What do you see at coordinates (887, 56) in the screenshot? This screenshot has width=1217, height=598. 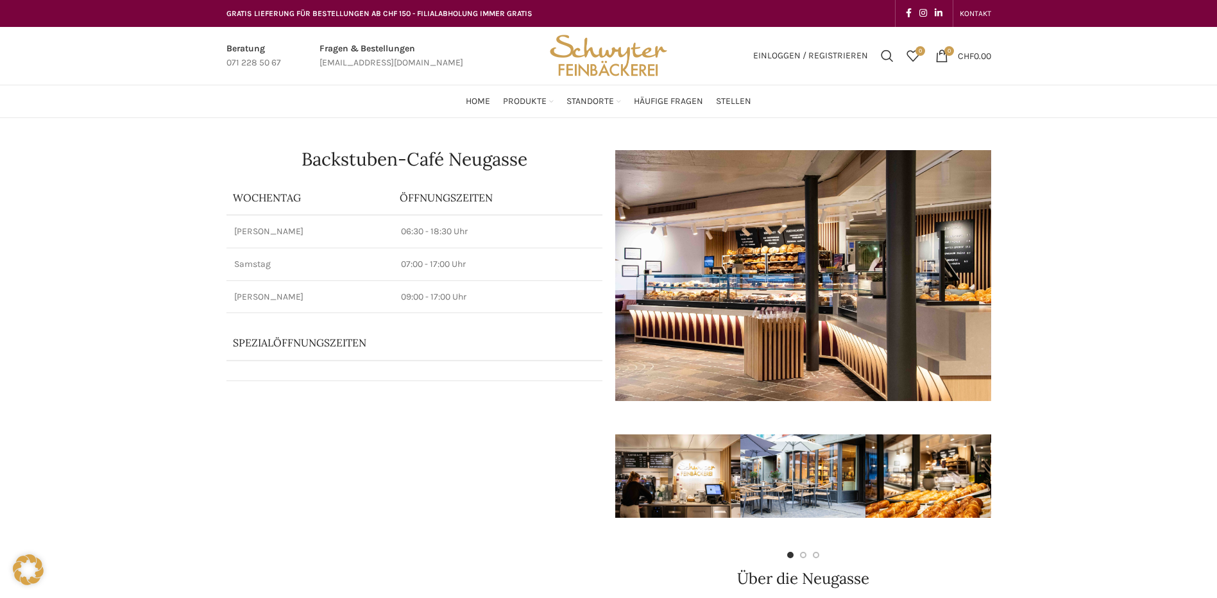 I see `a: Suchen` at bounding box center [887, 56].